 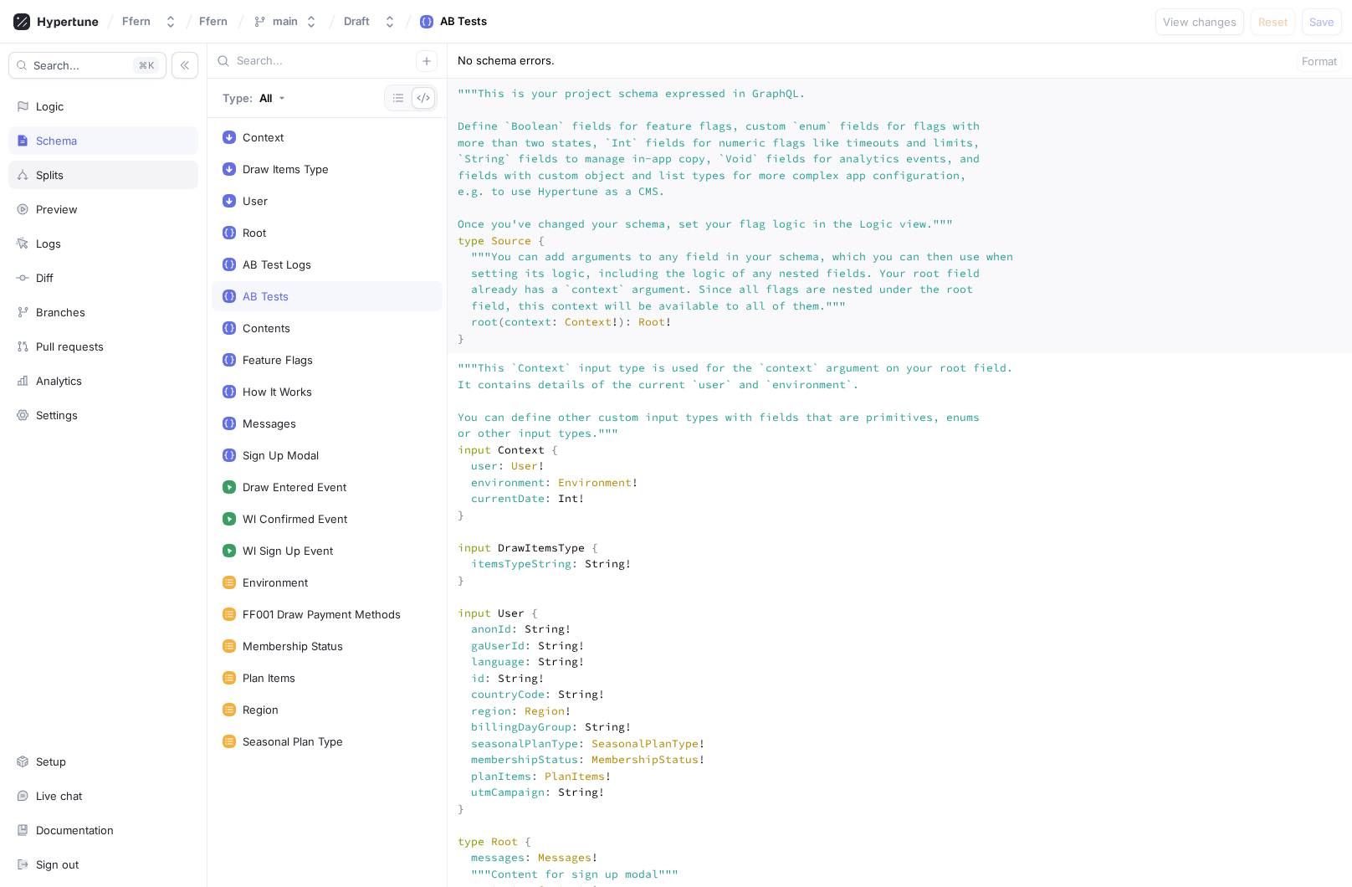 I want to click on div: Seasonal Plan Type, so click(x=293, y=741).